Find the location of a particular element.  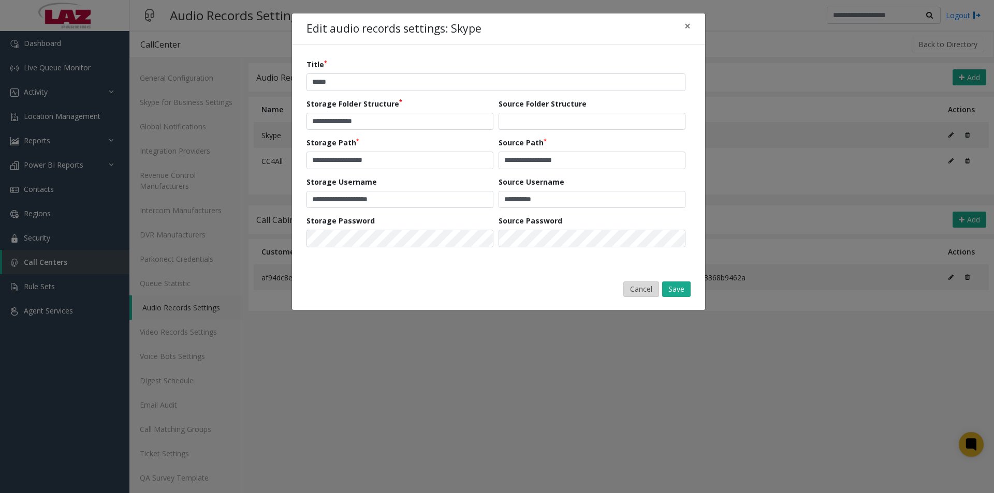

label: Source Username is located at coordinates (531, 182).